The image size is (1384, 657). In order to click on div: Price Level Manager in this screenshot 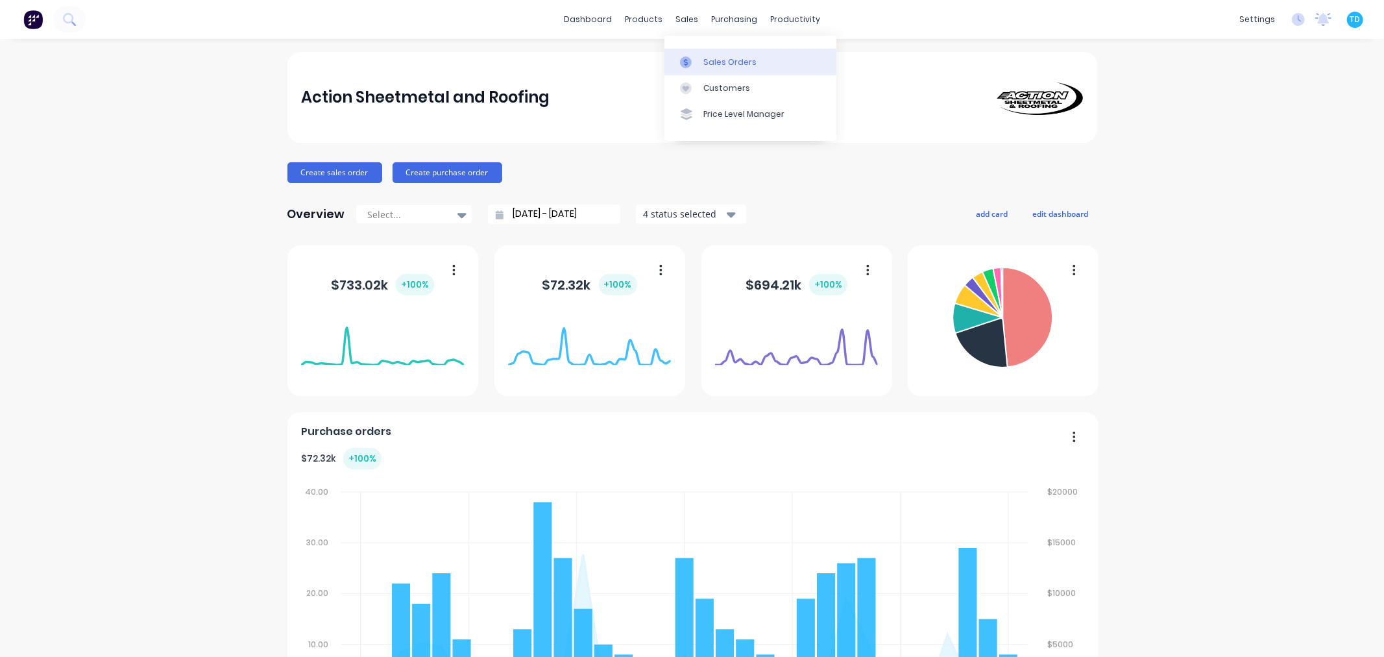, I will do `click(744, 114)`.